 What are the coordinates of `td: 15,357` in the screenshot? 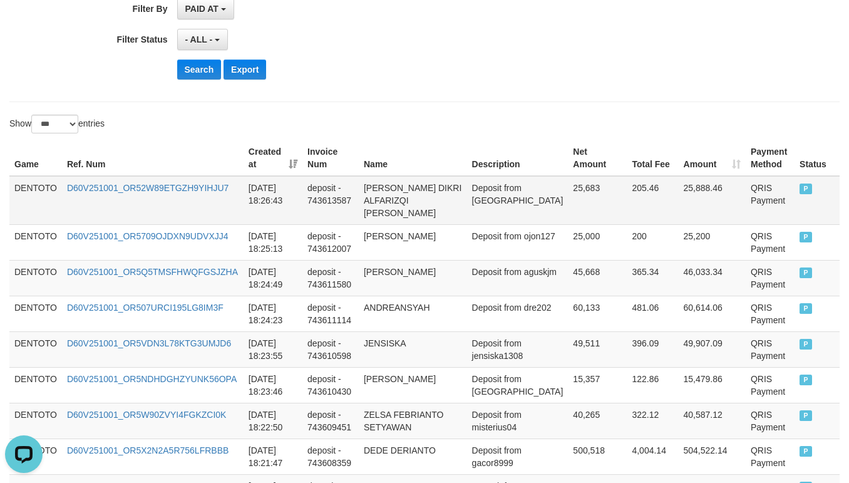 It's located at (597, 384).